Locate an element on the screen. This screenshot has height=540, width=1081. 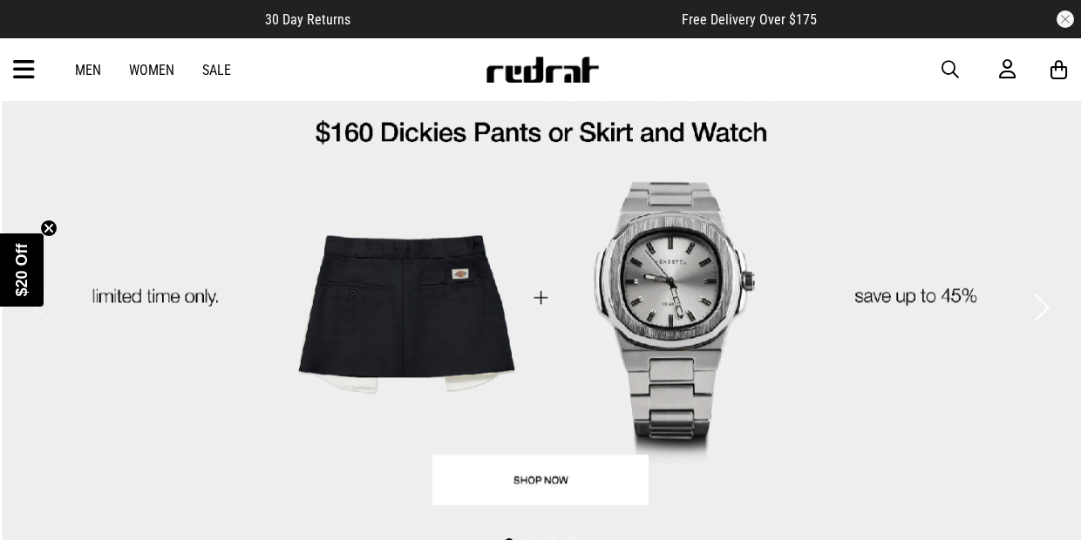
span: 30 Day Returns is located at coordinates (308, 19).